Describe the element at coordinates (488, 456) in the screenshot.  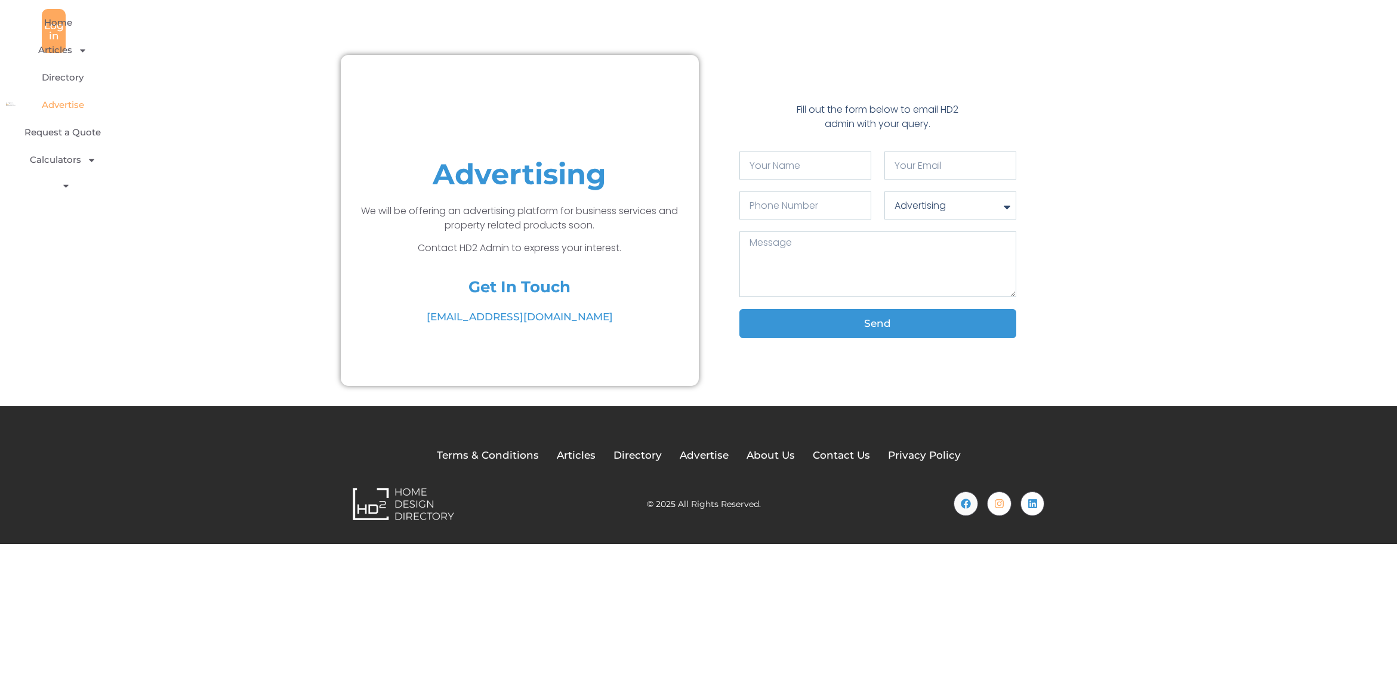
I see `a: Terms & Conditions` at that location.